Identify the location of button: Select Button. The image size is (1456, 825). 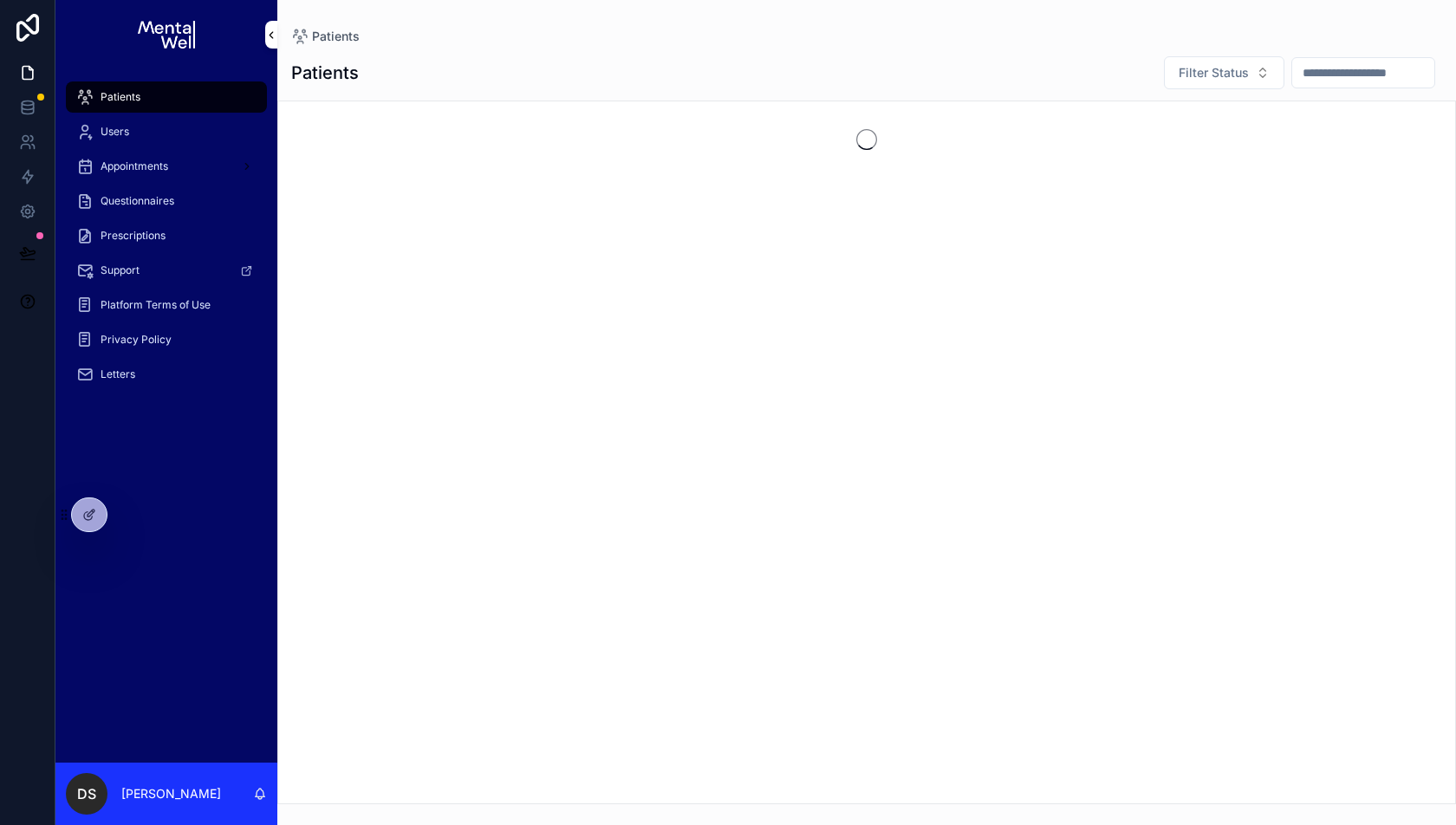
(1224, 73).